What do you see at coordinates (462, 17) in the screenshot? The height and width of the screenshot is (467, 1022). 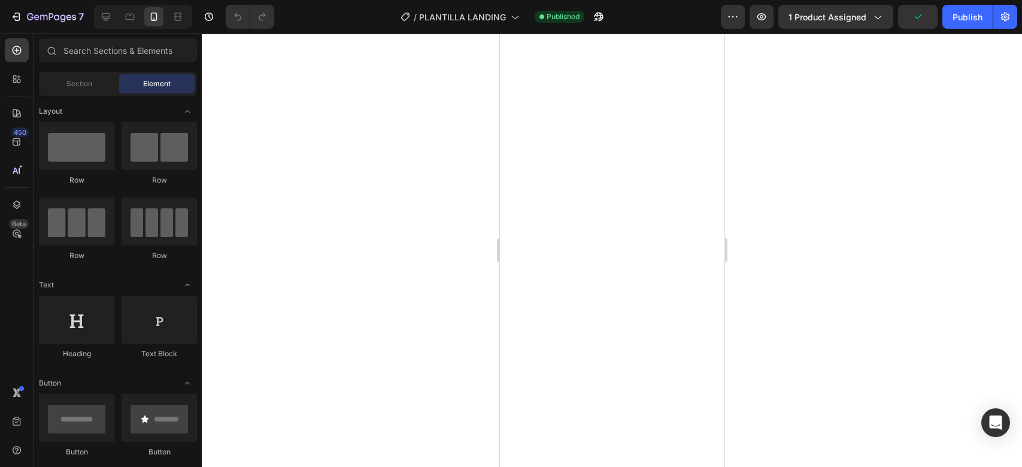 I see `span: PLANTILLA LANDING` at bounding box center [462, 17].